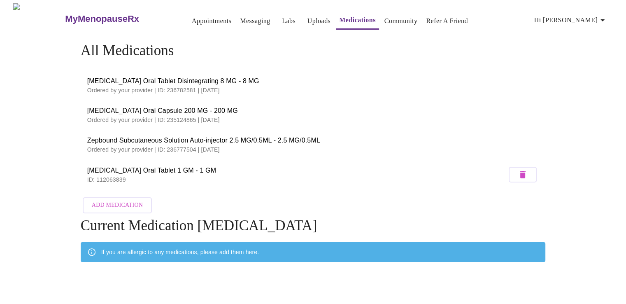 The image size is (626, 304). Describe the element at coordinates (313, 140) in the screenshot. I see `span: Zepbound Subcutaneous Solution Auto-injector 2.5 MG/0.5ML - 2.5 MG/0.5ML` at that location.